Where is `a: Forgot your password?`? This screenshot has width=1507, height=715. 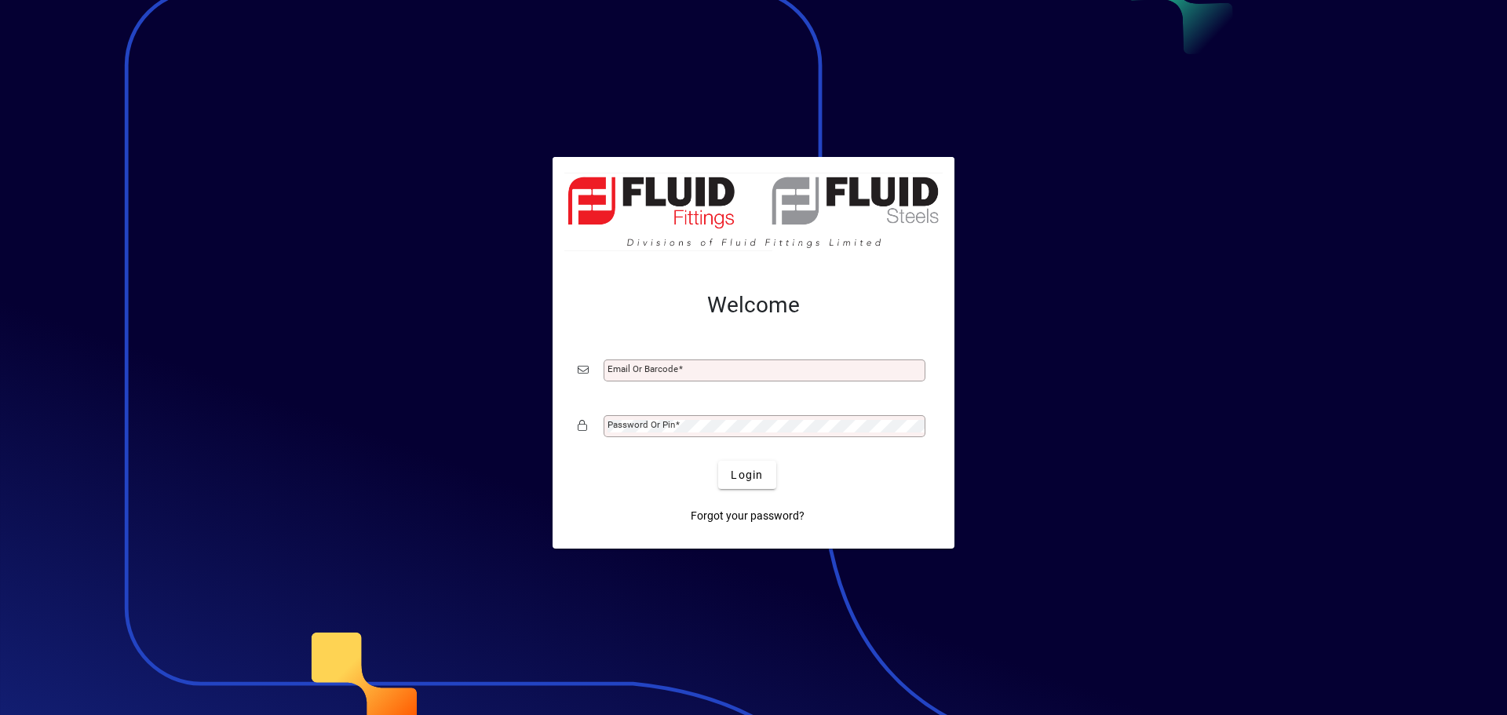
a: Forgot your password? is located at coordinates (747, 516).